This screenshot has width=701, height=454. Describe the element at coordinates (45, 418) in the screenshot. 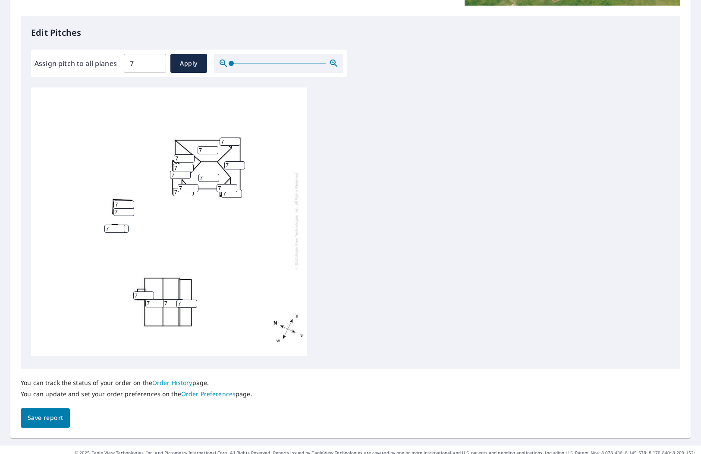

I see `button: Save report` at that location.